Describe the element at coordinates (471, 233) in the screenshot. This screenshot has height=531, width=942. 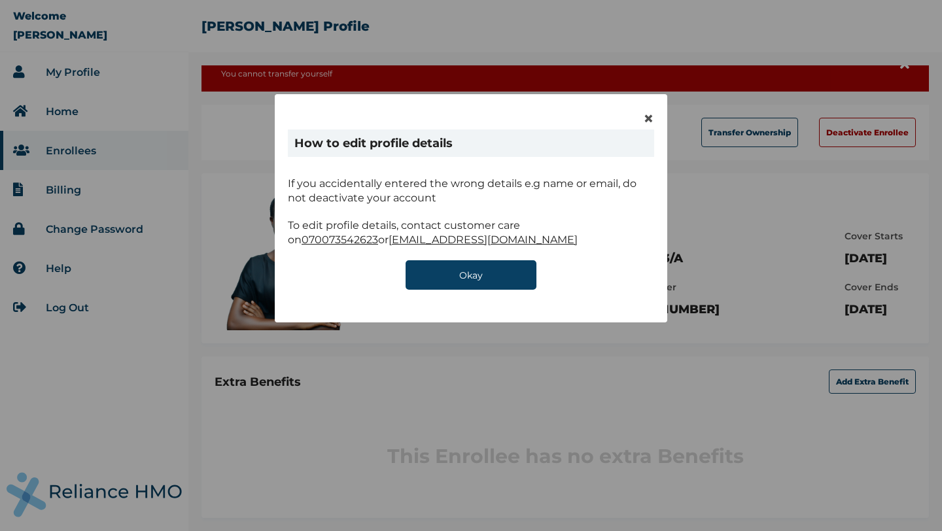
I see `p: To edit profile details, contact customer care on or` at that location.